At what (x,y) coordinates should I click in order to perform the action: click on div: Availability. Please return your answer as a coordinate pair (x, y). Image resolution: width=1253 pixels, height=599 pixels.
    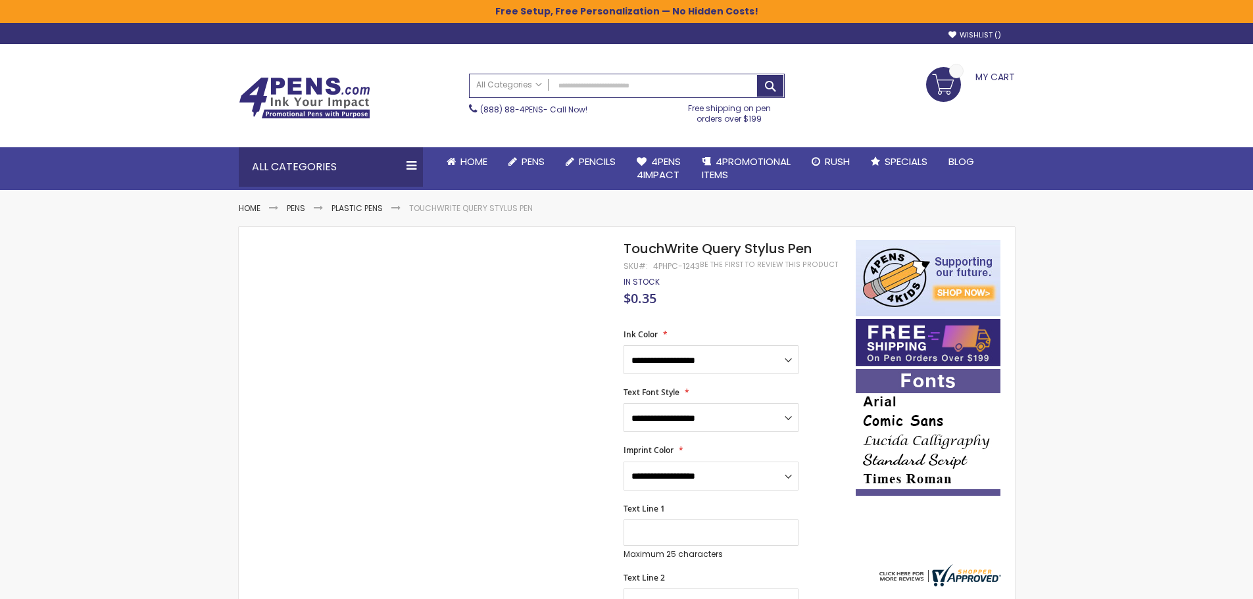
    Looking at the image, I should click on (641, 282).